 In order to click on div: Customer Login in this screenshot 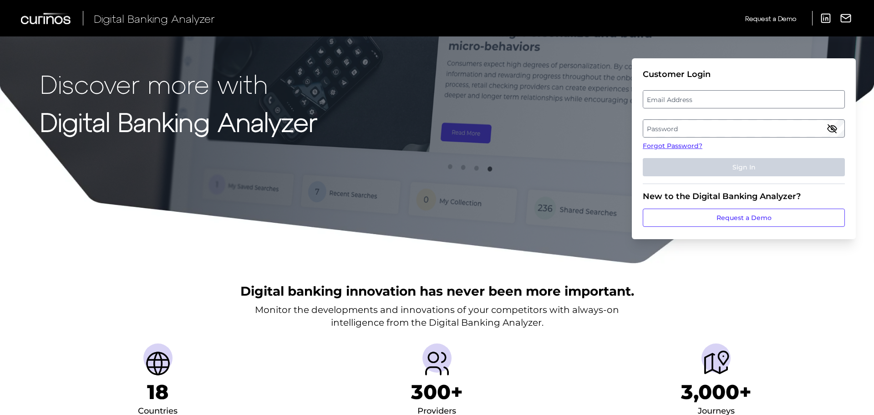, I will do `click(744, 74)`.